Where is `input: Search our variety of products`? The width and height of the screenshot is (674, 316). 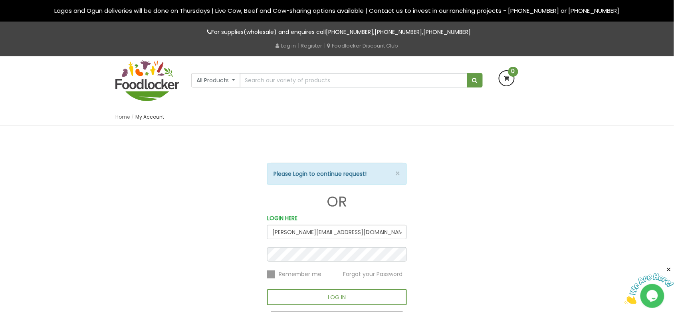 input: Search our variety of products is located at coordinates (354, 80).